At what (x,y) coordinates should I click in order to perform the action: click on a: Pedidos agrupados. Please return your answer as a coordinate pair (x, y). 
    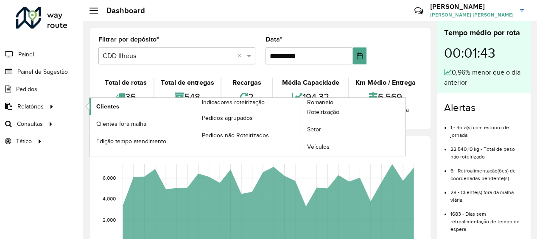
    Looking at the image, I should click on (248, 118).